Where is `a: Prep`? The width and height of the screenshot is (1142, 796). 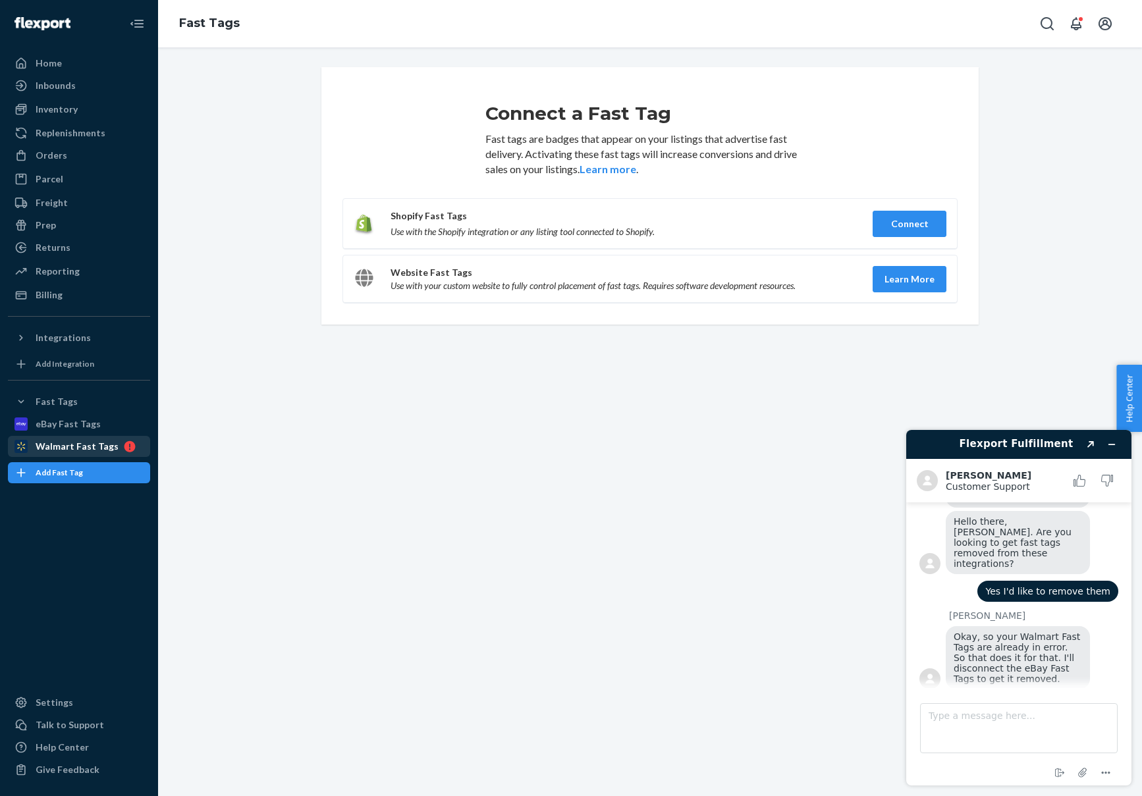 a: Prep is located at coordinates (79, 225).